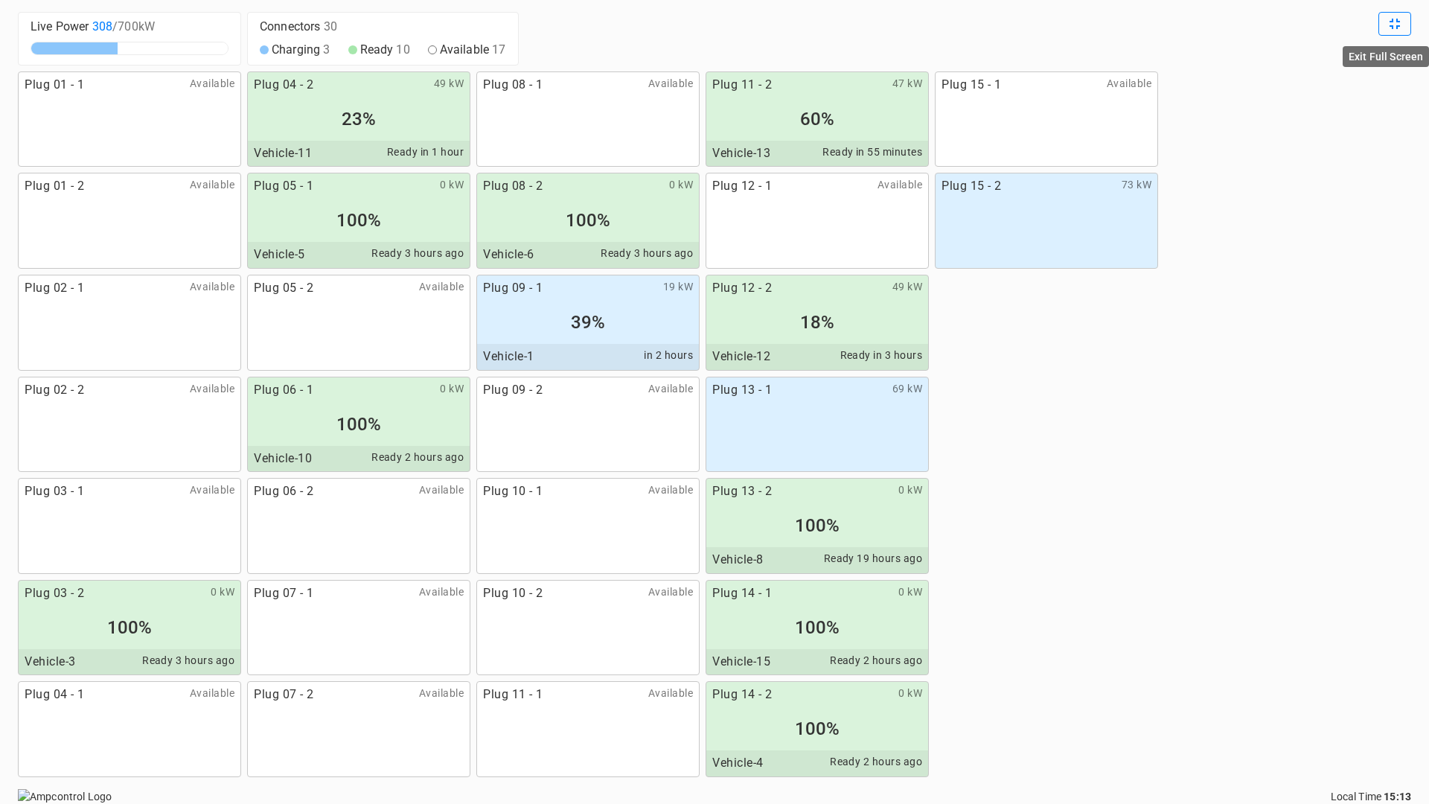 The height and width of the screenshot is (804, 1429). I want to click on span: Plug 03 - 2, so click(54, 593).